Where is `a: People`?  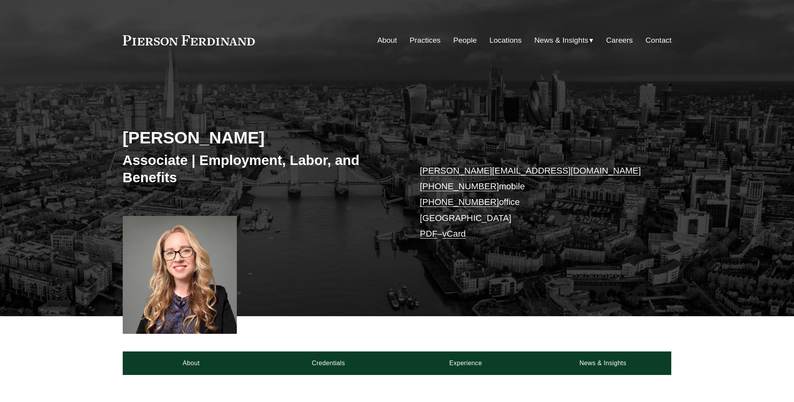 a: People is located at coordinates (465, 40).